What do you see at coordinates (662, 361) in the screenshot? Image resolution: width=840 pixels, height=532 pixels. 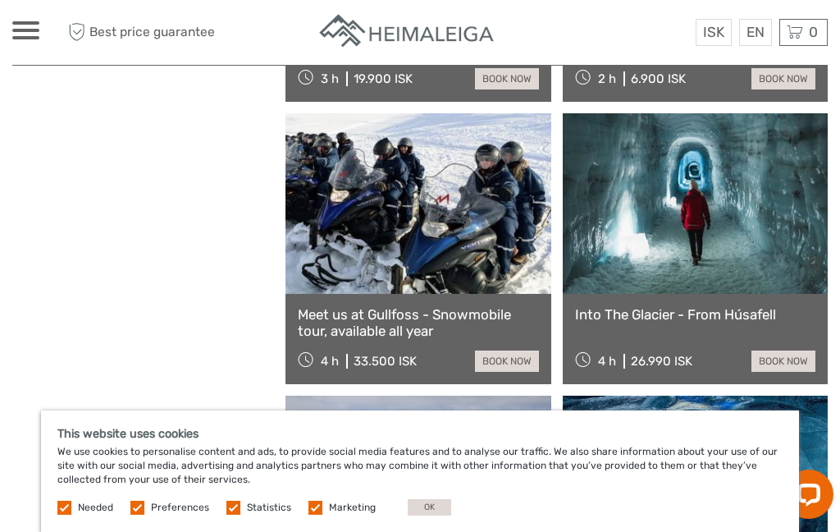 I see `div: 26.990 ISK` at bounding box center [662, 361].